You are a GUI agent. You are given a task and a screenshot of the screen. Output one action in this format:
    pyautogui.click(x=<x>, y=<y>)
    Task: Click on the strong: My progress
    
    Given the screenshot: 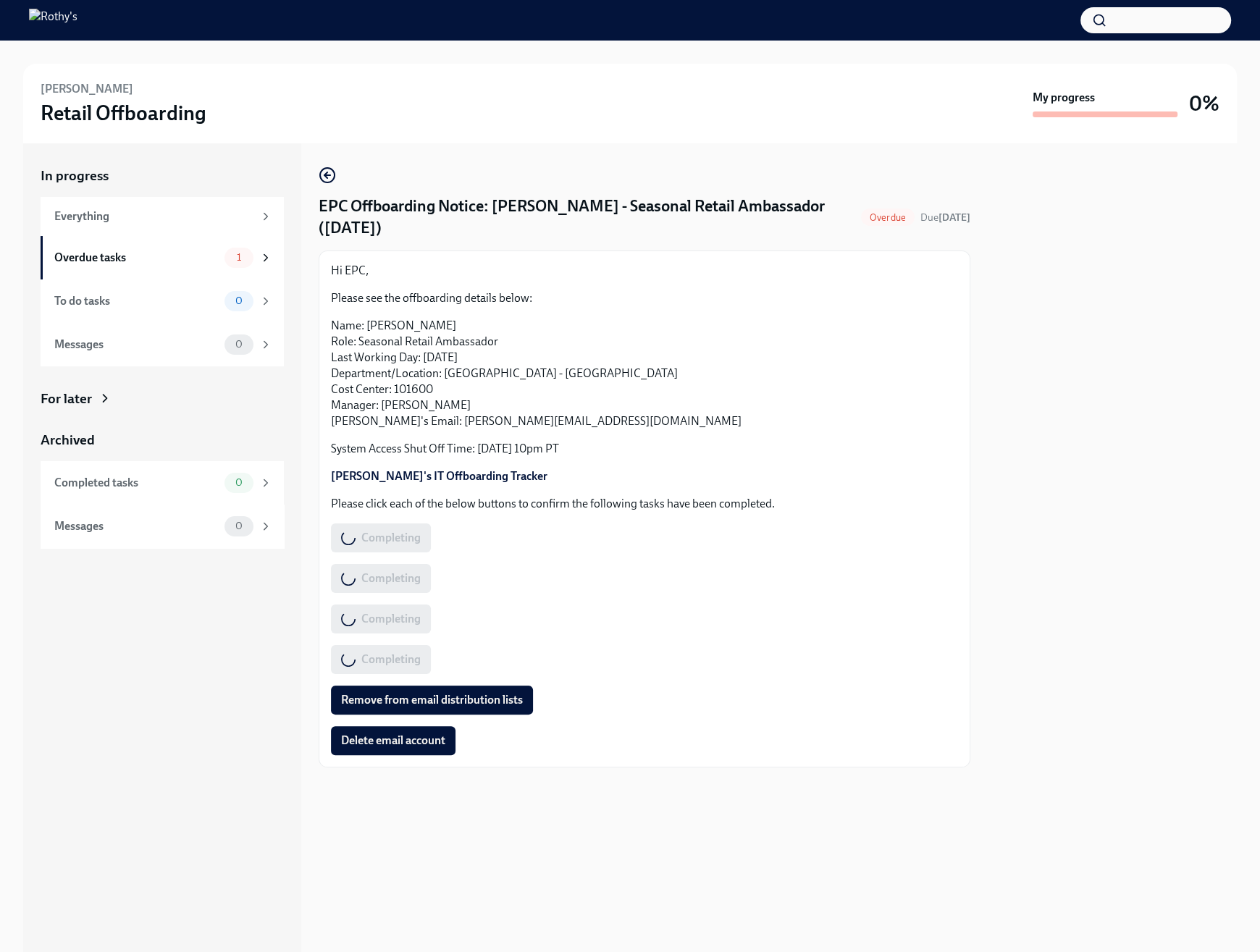 What is the action you would take?
    pyautogui.click(x=1064, y=98)
    